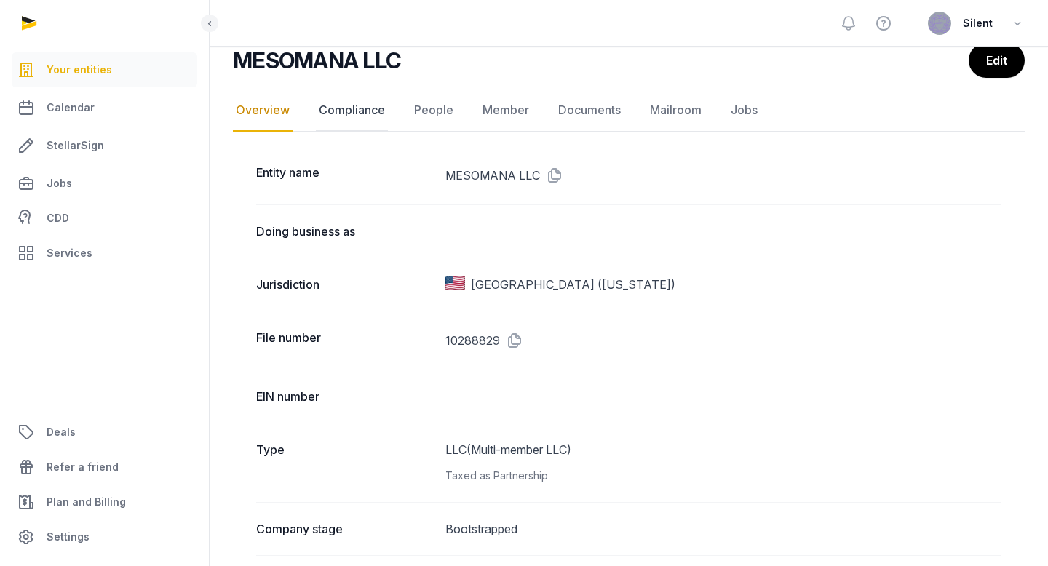 Image resolution: width=1048 pixels, height=566 pixels. What do you see at coordinates (345, 397) in the screenshot?
I see `dt: EIN number` at bounding box center [345, 397].